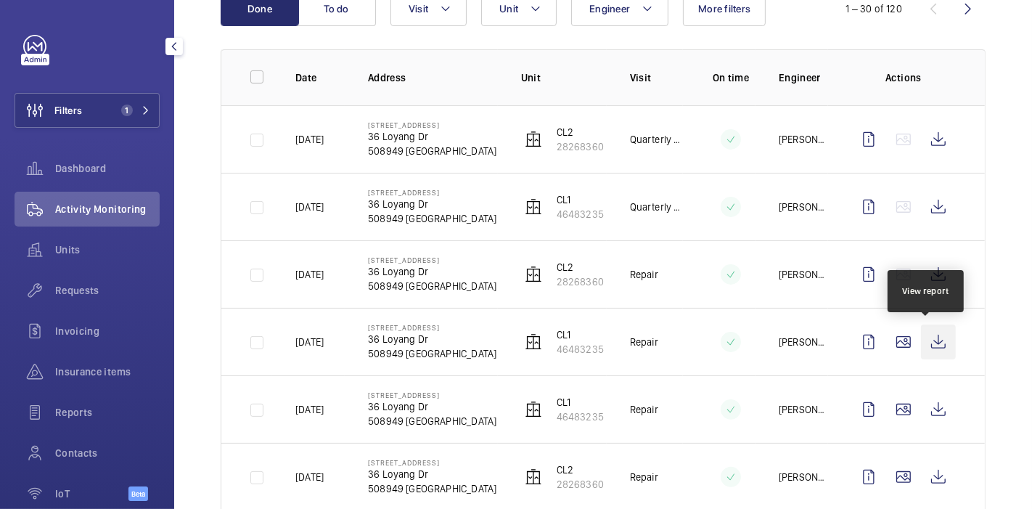 This screenshot has height=509, width=1032. What do you see at coordinates (803, 78) in the screenshot?
I see `p: Engineer` at bounding box center [803, 78].